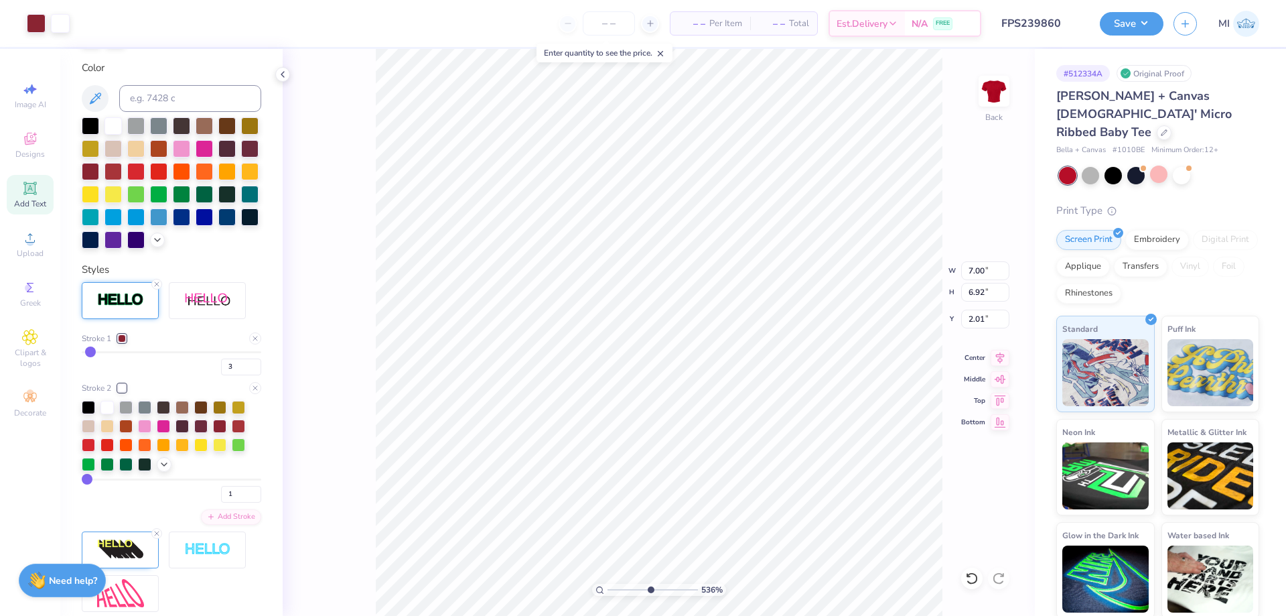  What do you see at coordinates (121, 593) in the screenshot?
I see `img: Free Distort` at bounding box center [121, 593].